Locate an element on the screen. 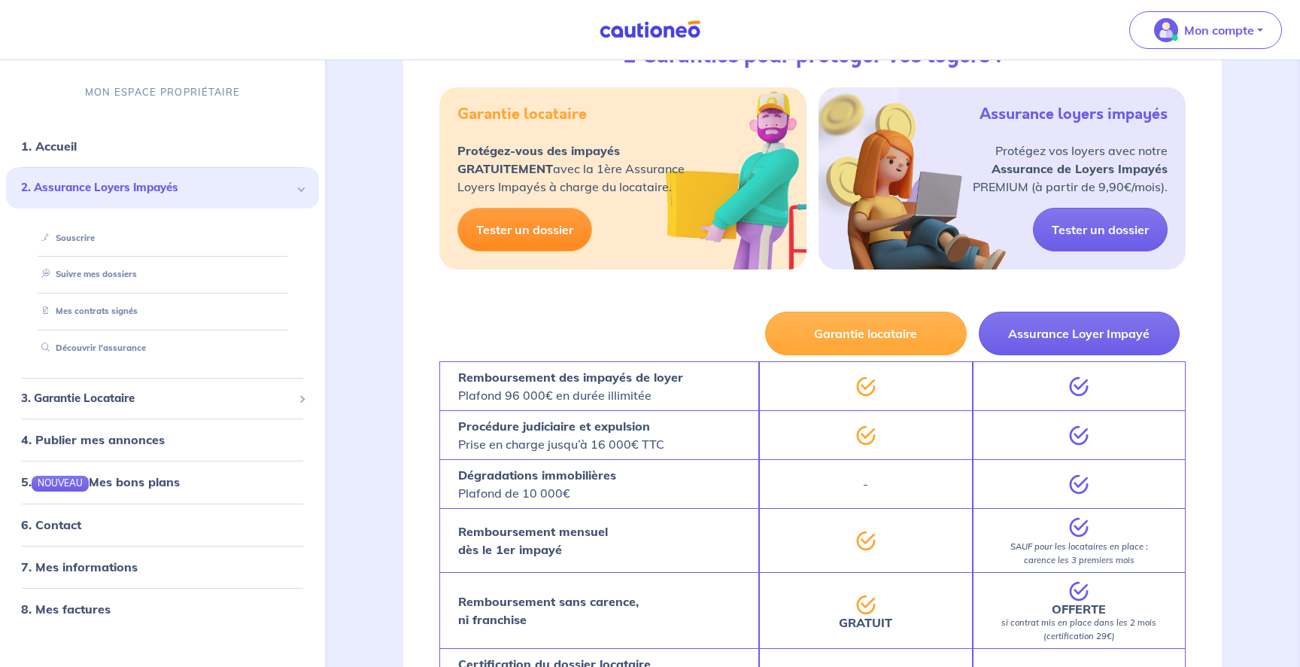 This screenshot has width=1300, height=667. button: illu_account_valid_menu.svgMon compte is located at coordinates (1206, 30).